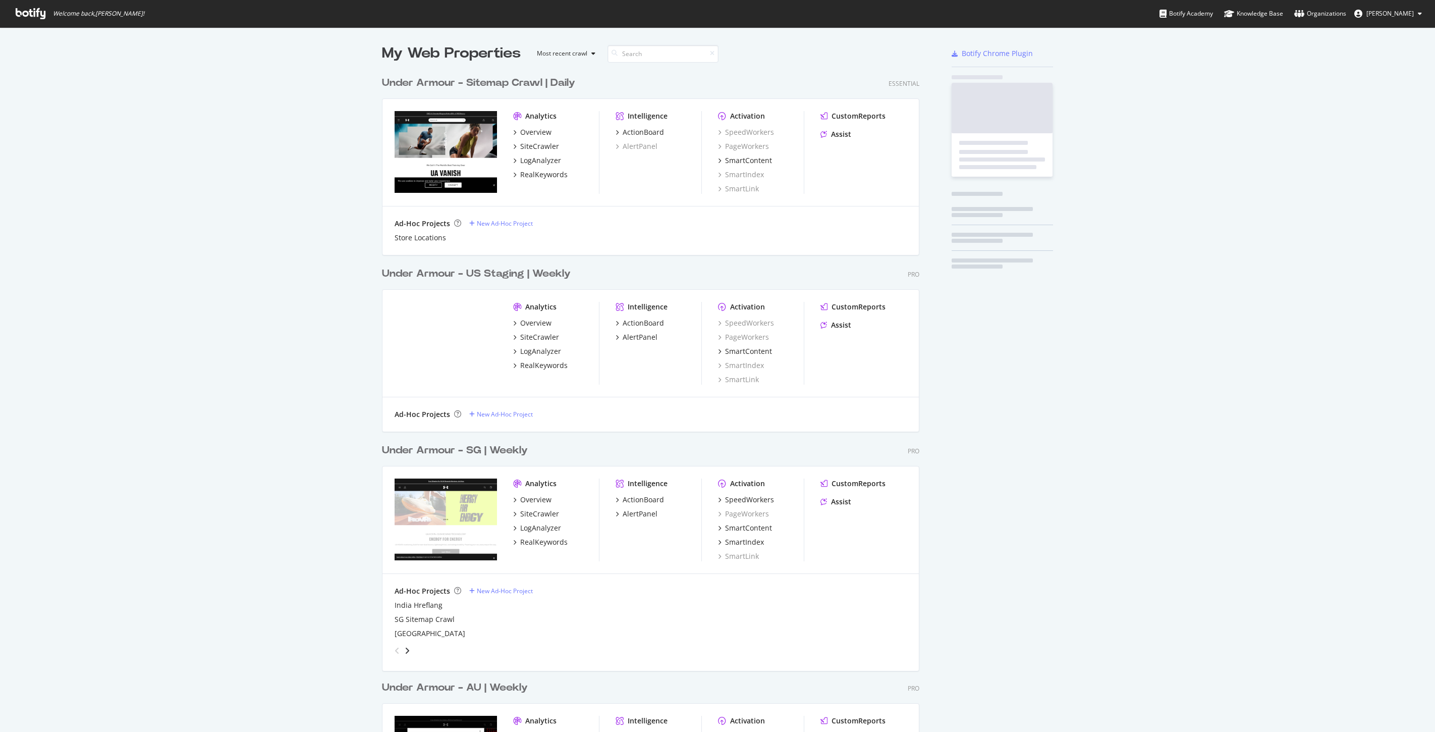  What do you see at coordinates (532, 132) in the screenshot?
I see `a: Overview` at bounding box center [532, 132].